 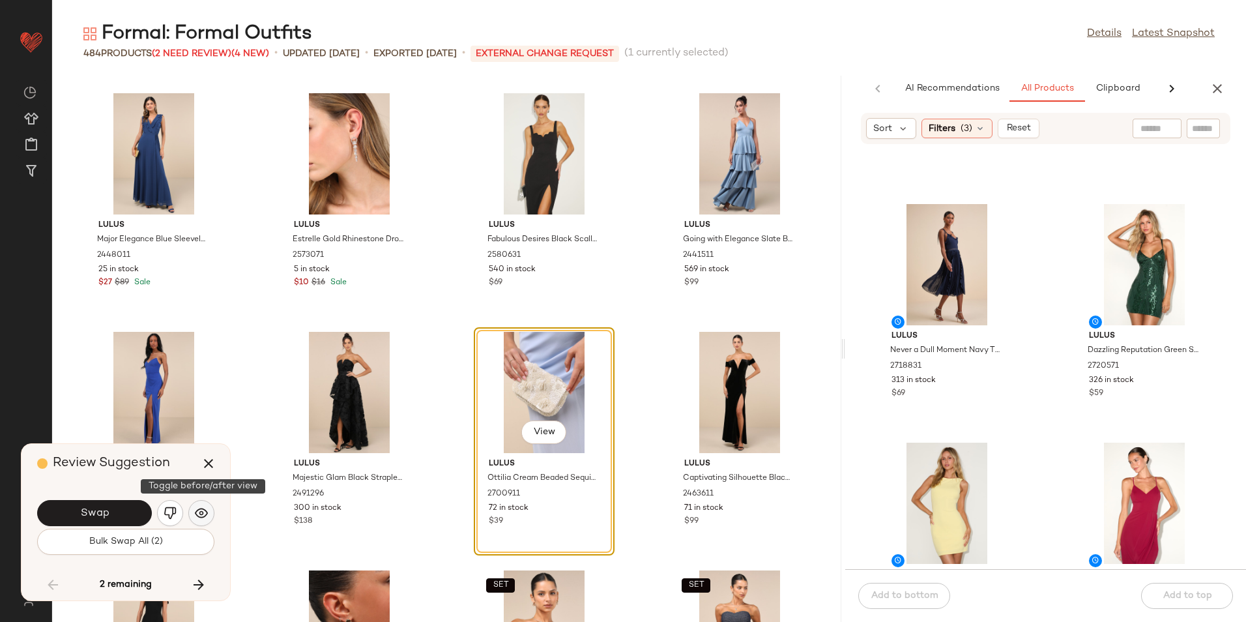 I want to click on span: Filters, so click(x=942, y=128).